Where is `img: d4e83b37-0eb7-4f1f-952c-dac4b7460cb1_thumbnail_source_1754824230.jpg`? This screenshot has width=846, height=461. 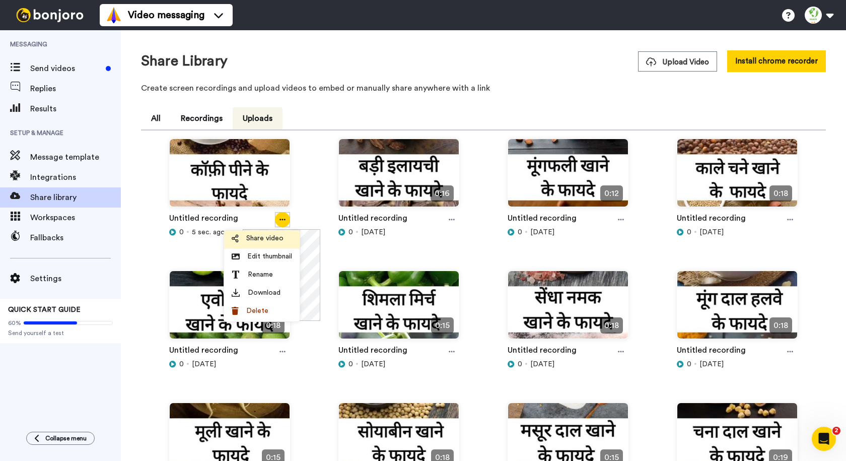 img: d4e83b37-0eb7-4f1f-952c-dac4b7460cb1_thumbnail_source_1754824230.jpg is located at coordinates (568, 177).